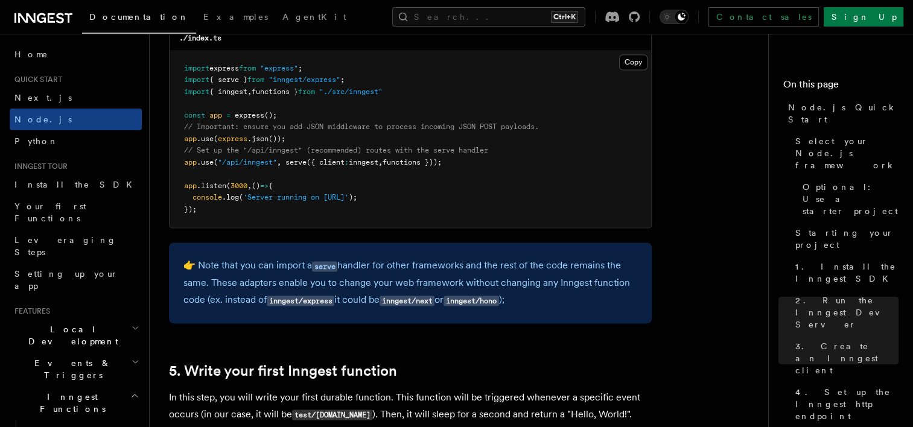 This screenshot has height=427, width=913. What do you see at coordinates (300, 300) in the screenshot?
I see `code: inngest/express` at bounding box center [300, 300].